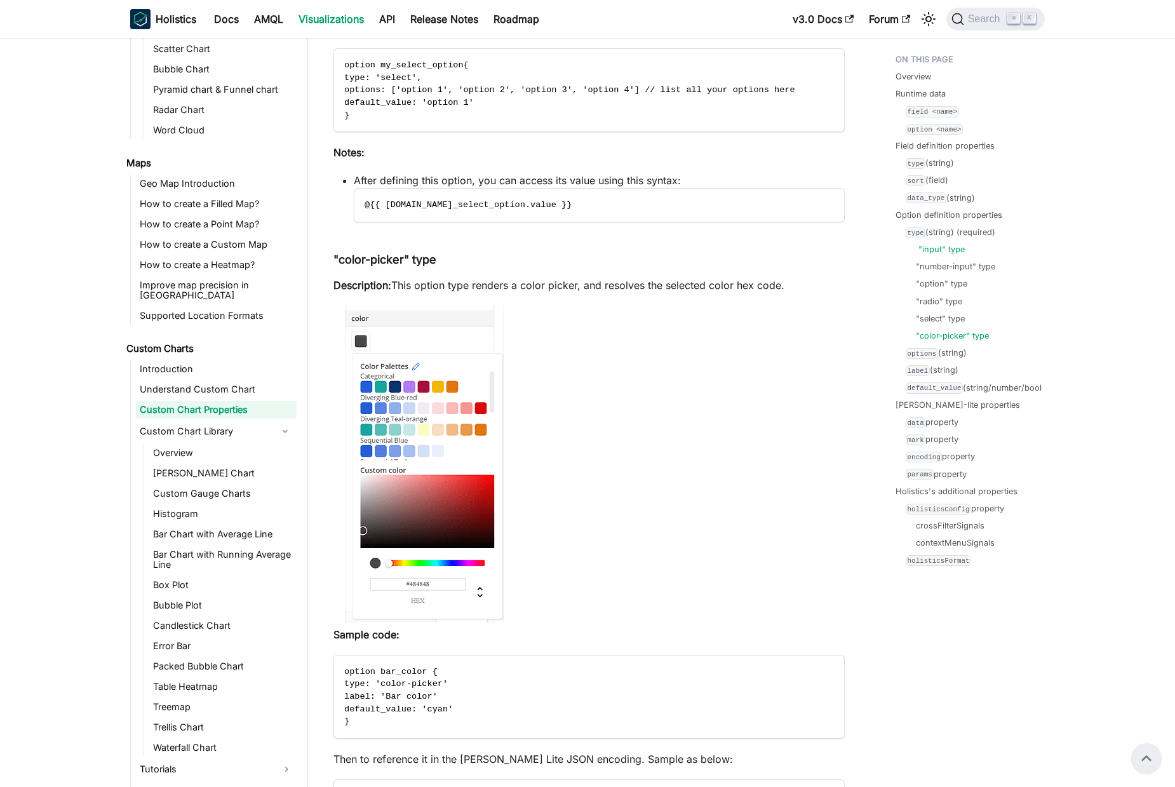 Image resolution: width=1175 pixels, height=787 pixels. What do you see at coordinates (216, 244) in the screenshot?
I see `a: How to create a Custom Map` at bounding box center [216, 244].